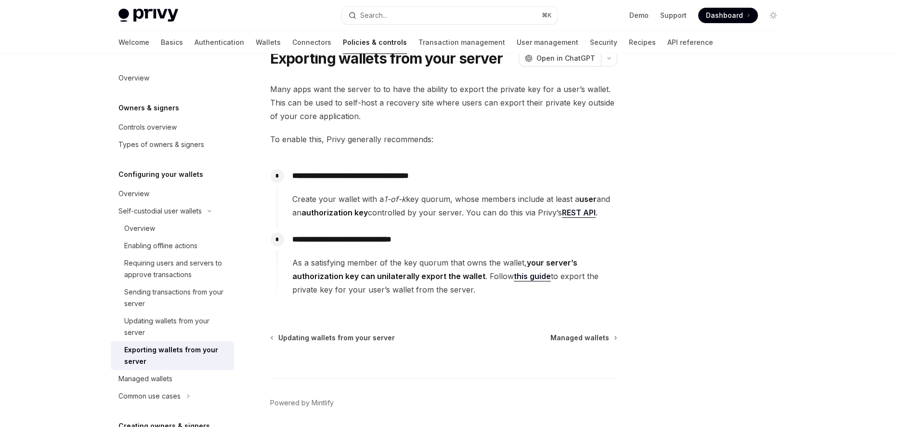 The height and width of the screenshot is (427, 899). Describe the element at coordinates (444, 103) in the screenshot. I see `span: Many apps want the server to to have the ability to export the private key for a user’s wallet. T...` at that location.